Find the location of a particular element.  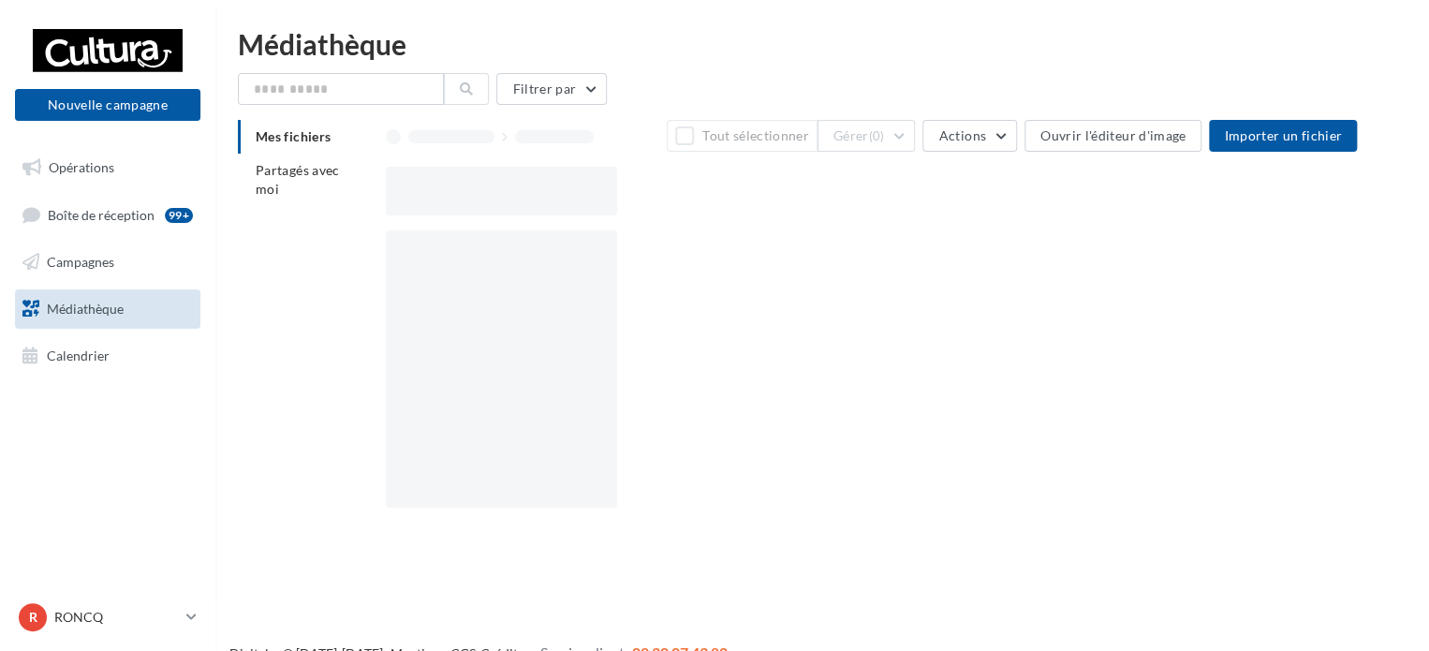

span: Boîte de réception is located at coordinates (101, 213).